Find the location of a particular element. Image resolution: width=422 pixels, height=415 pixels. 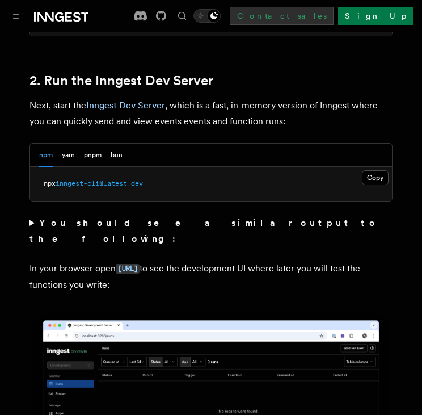

span: npx is located at coordinates (49, 183).